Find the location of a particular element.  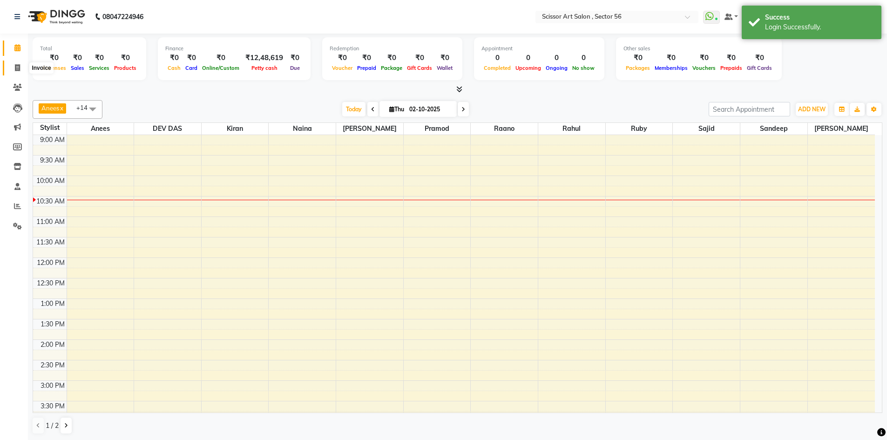

div: Login Successfully. is located at coordinates (820, 27).